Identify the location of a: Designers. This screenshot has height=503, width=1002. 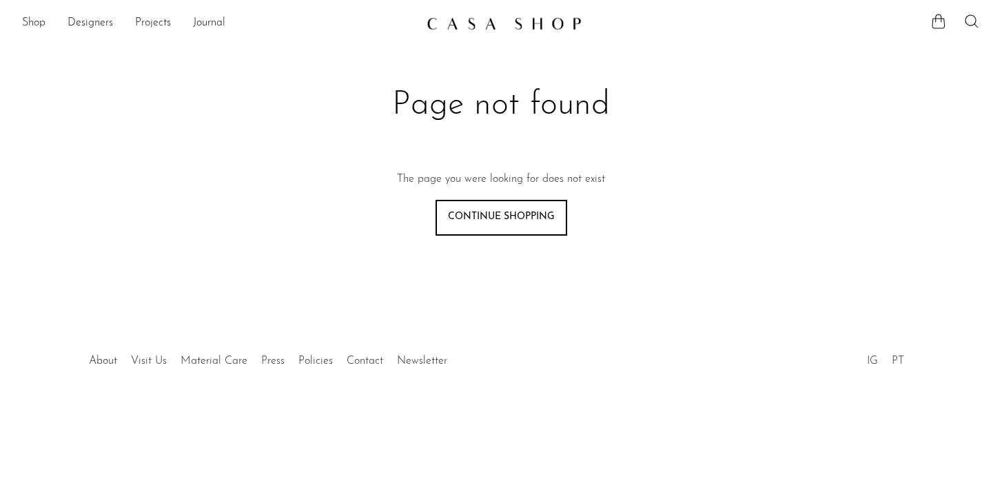
(90, 23).